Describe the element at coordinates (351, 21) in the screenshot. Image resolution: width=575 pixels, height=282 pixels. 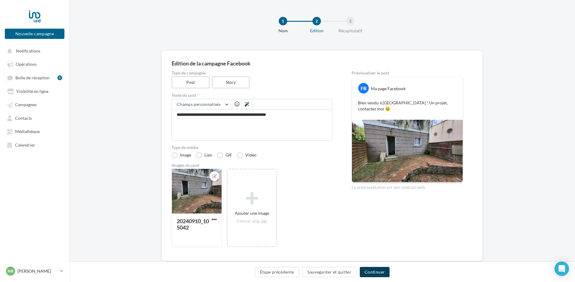
I see `div: 3` at that location.